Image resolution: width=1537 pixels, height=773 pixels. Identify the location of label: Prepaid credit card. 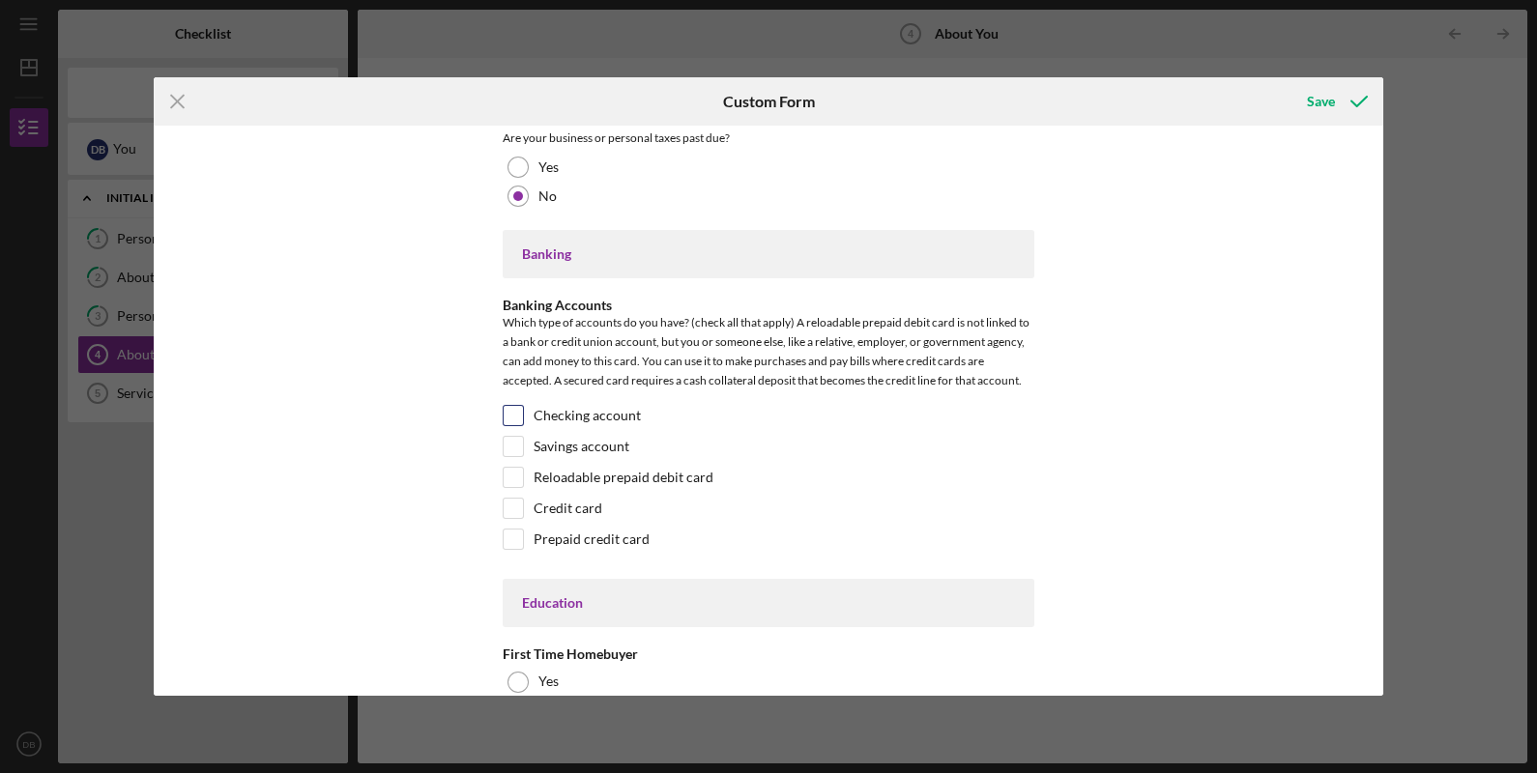
(592, 539).